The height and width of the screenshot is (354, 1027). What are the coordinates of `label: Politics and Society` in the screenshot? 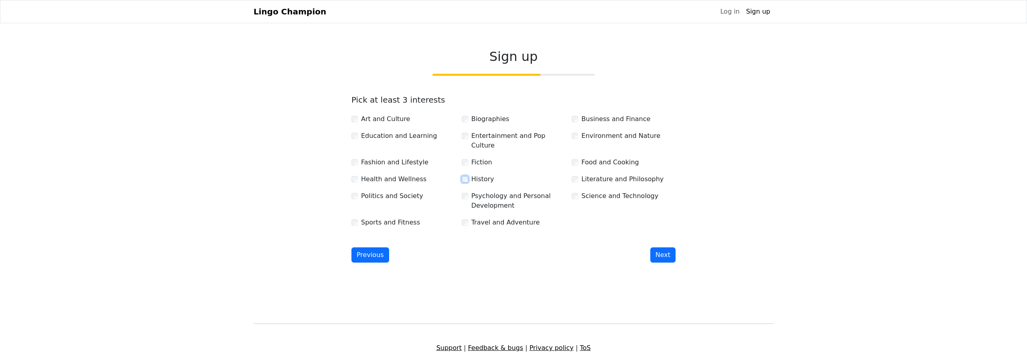 It's located at (392, 196).